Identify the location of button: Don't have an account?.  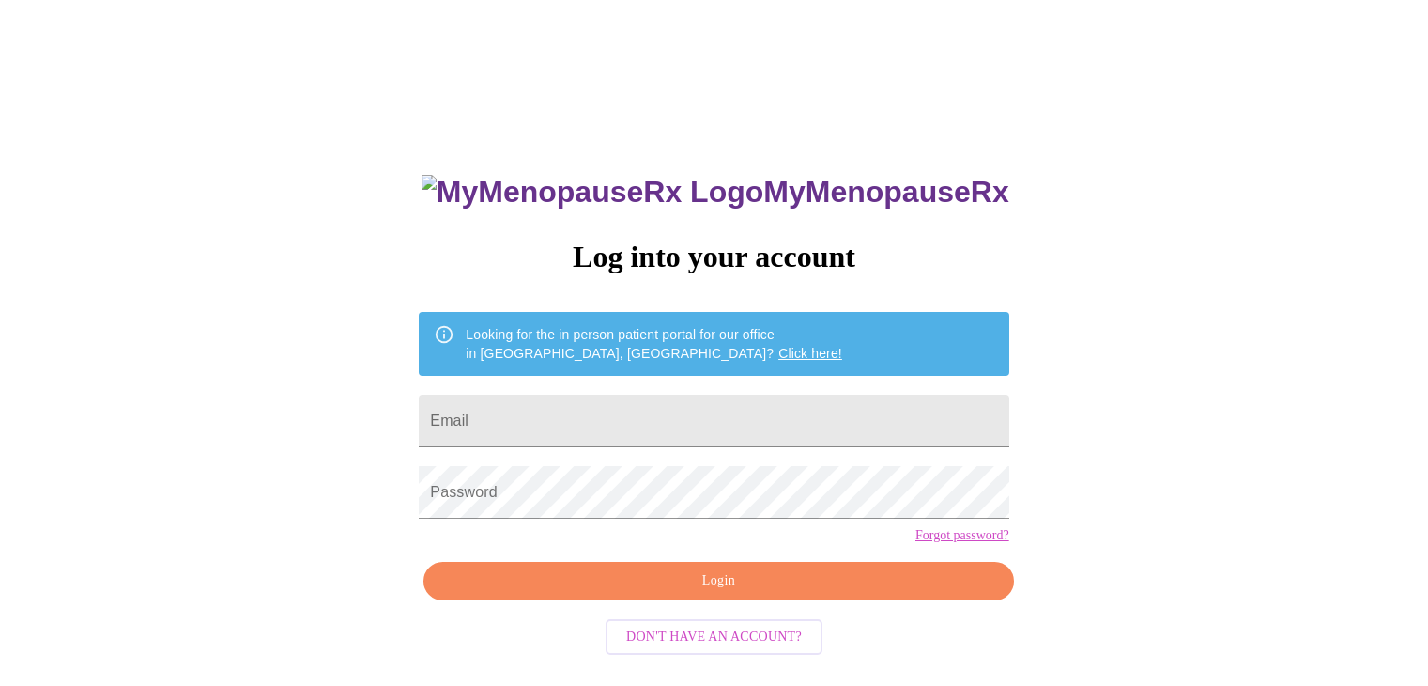
(714, 637).